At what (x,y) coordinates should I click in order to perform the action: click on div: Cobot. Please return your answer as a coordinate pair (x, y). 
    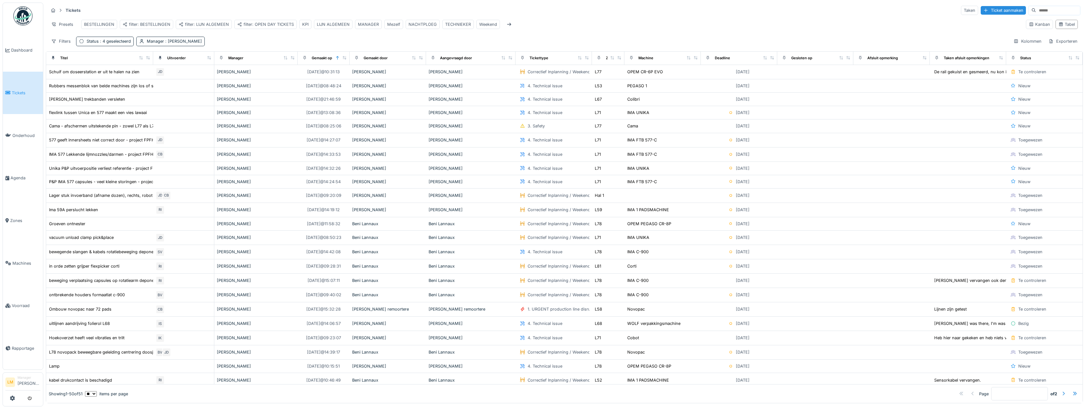
    Looking at the image, I should click on (633, 337).